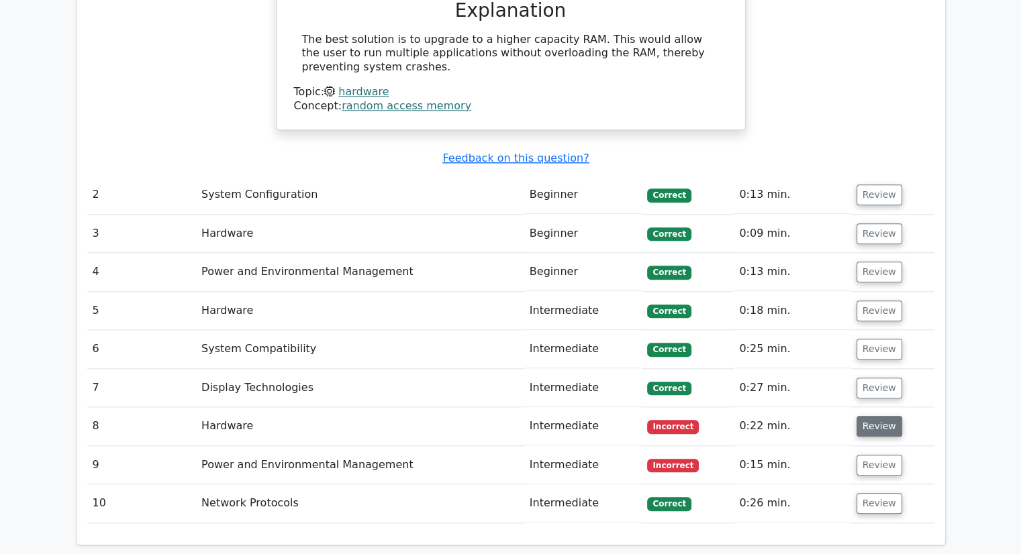 Image resolution: width=1021 pixels, height=554 pixels. What do you see at coordinates (792, 349) in the screenshot?
I see `td: 0:25 min.` at bounding box center [792, 349].